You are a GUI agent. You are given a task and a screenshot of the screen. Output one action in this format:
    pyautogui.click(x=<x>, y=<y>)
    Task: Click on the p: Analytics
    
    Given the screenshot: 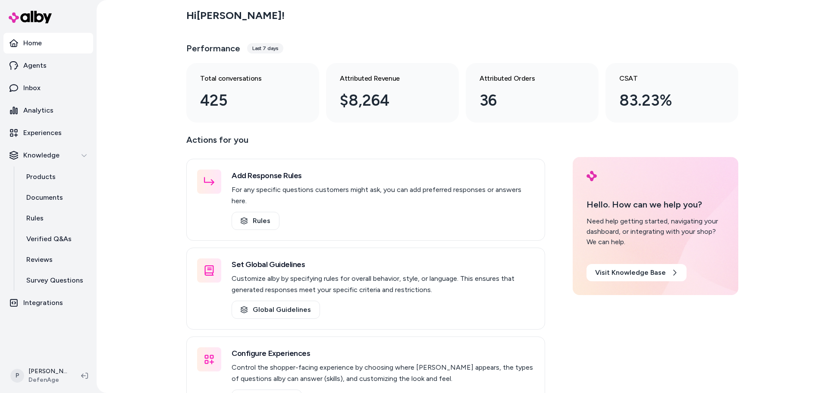 What is the action you would take?
    pyautogui.click(x=38, y=110)
    